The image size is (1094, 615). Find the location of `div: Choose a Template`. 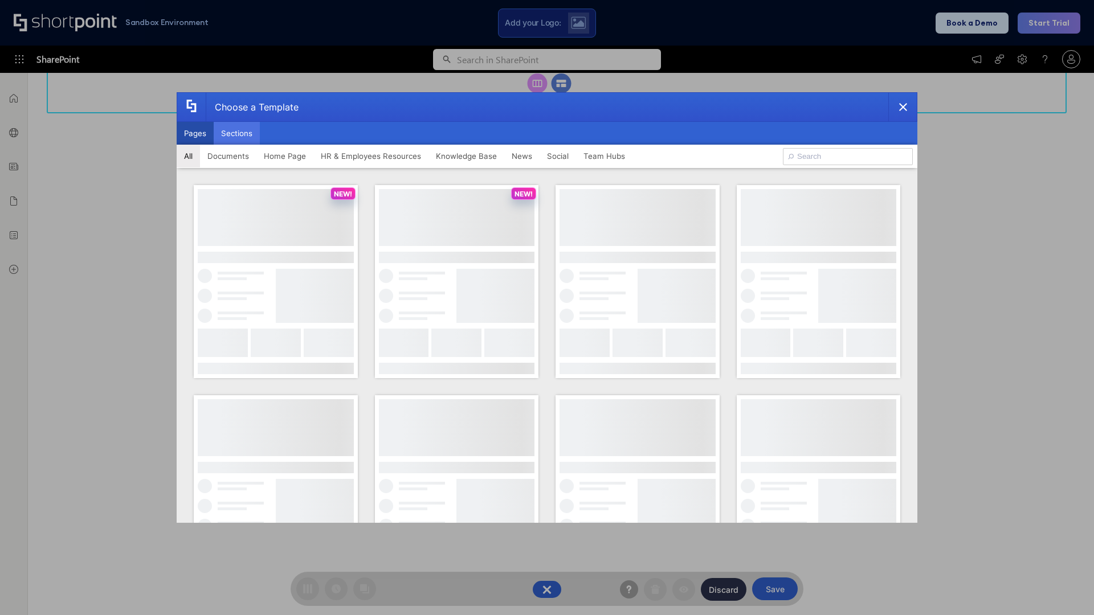

div: Choose a Template is located at coordinates (252, 107).